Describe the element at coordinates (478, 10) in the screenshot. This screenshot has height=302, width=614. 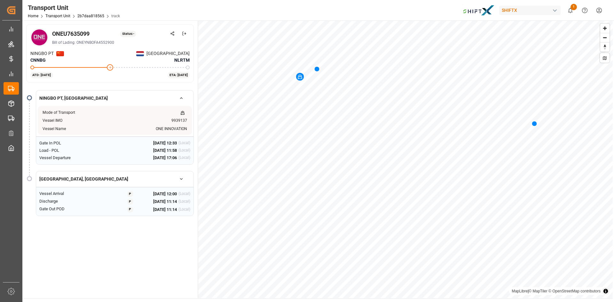
I see `img: Bildschirmfoto%202024-11-13%20um%2009.31.44.png_1731487080.png` at that location.